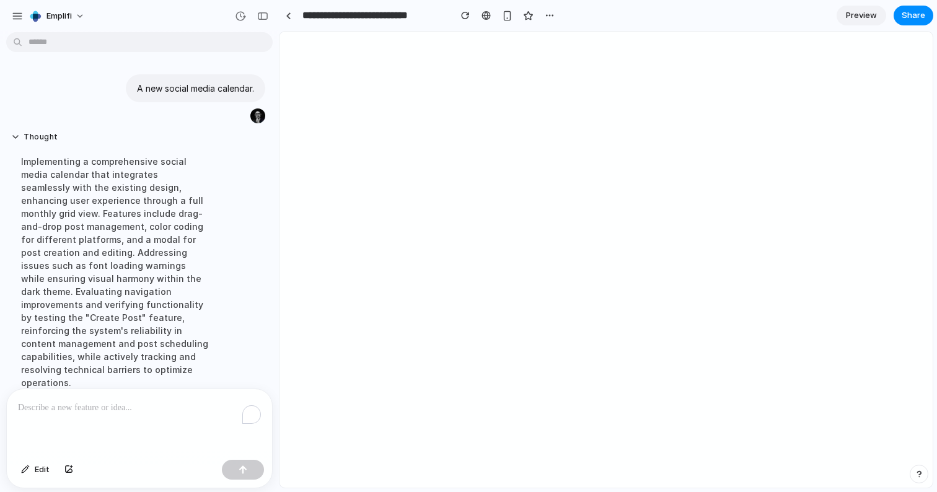 The height and width of the screenshot is (492, 937). I want to click on div: To enrich screen reader interactions, please activate Accessibility in Grammarly extension settings, so click(140, 422).